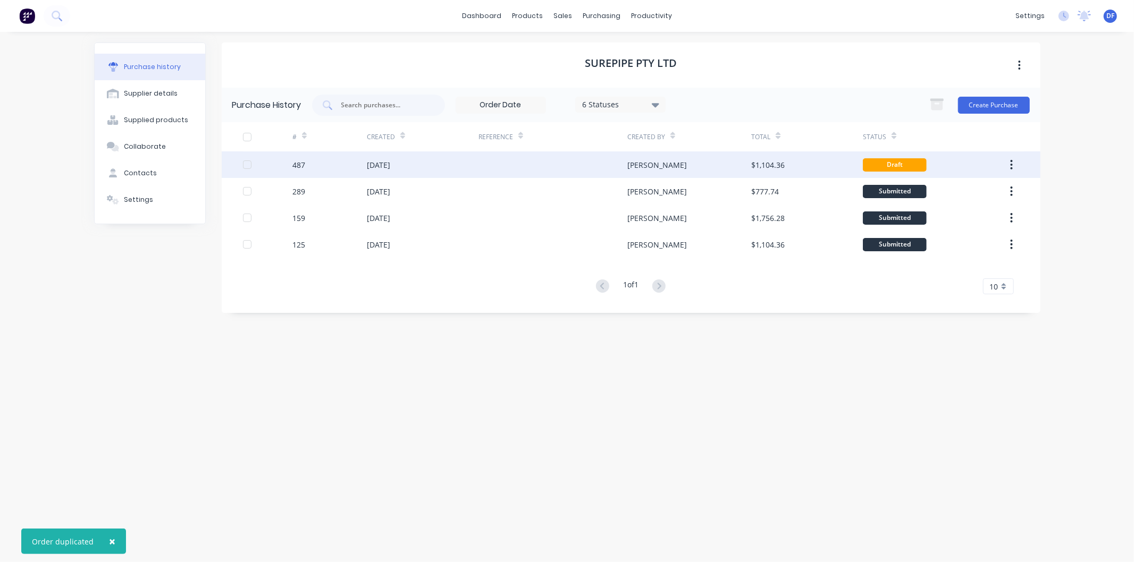 The height and width of the screenshot is (562, 1134). What do you see at coordinates (150, 173) in the screenshot?
I see `button: Contacts` at bounding box center [150, 173].